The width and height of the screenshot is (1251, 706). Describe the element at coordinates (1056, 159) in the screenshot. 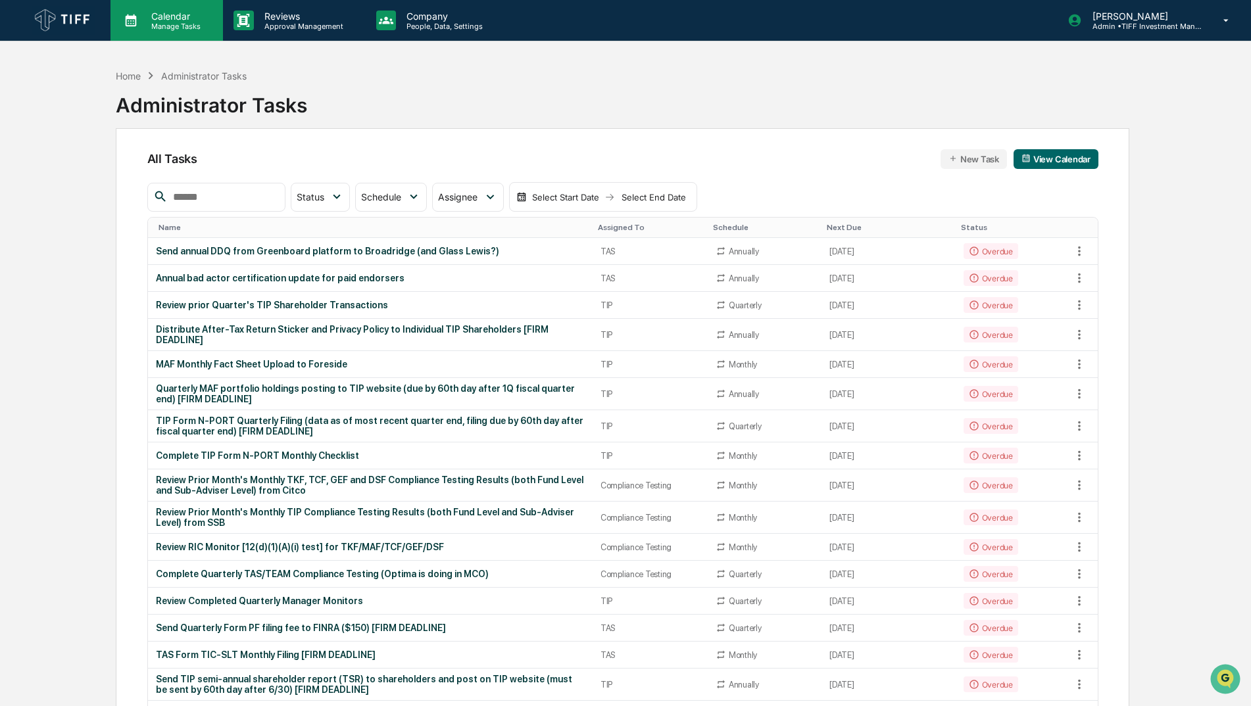

I see `button: View Calendar` at that location.